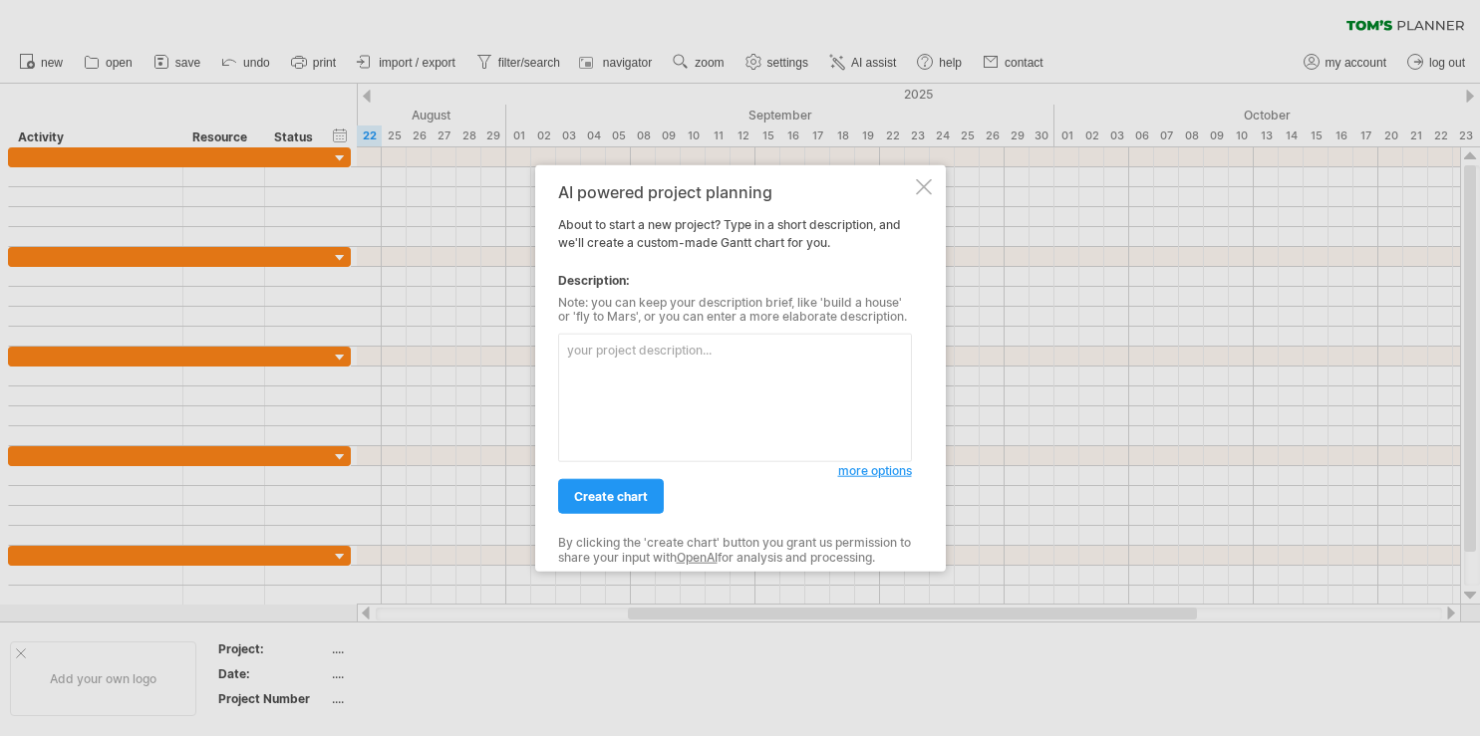  I want to click on div: Description:, so click(734, 280).